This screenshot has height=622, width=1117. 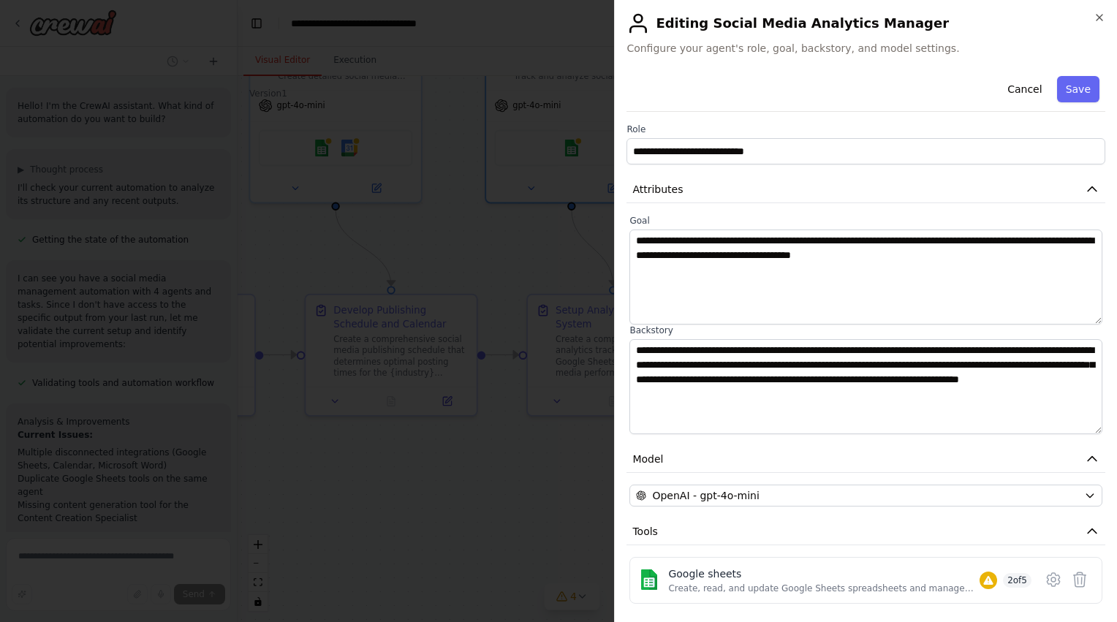 What do you see at coordinates (865, 48) in the screenshot?
I see `span: Configure your agent's role, goal, backstory, and model settings.` at bounding box center [865, 48].